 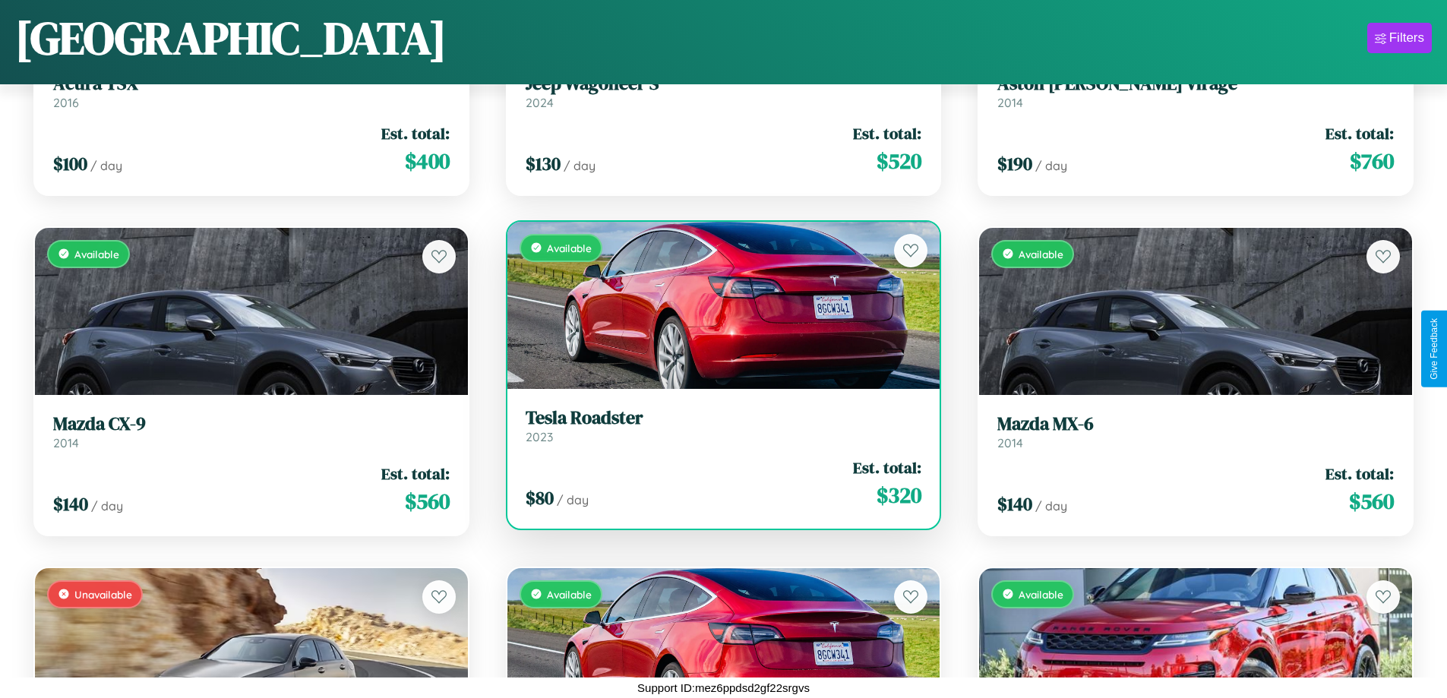 I want to click on h3: Mazda MX-6, so click(x=1196, y=424).